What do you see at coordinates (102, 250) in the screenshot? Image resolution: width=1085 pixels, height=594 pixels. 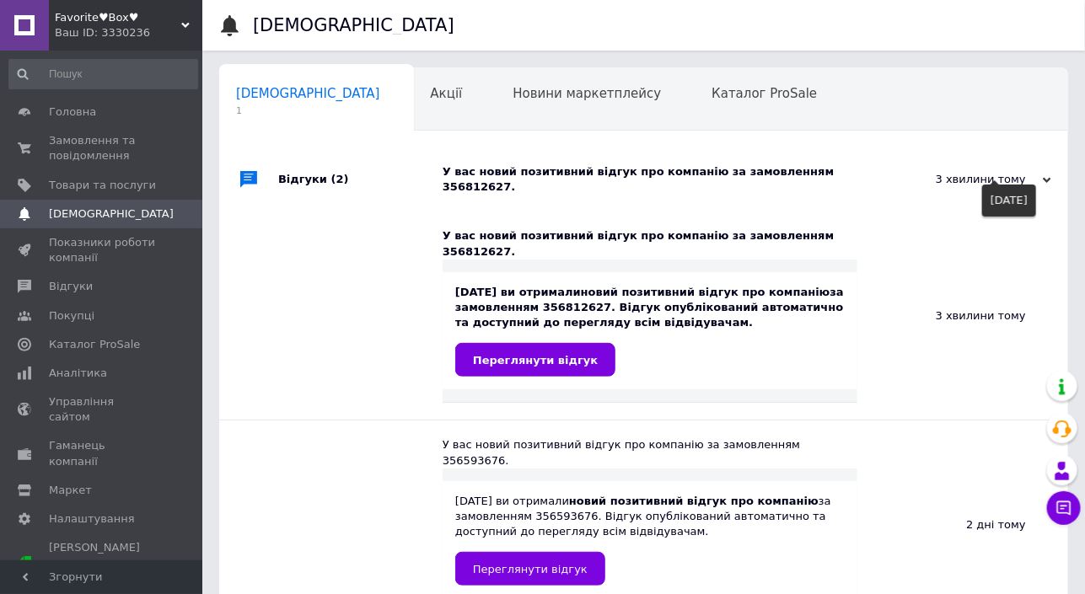 I see `span: Показники роботи компанії` at bounding box center [102, 250].